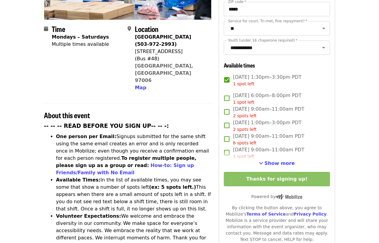 The width and height of the screenshot is (379, 243). Describe the element at coordinates (289, 197) in the screenshot. I see `img: Powered by Mobilize` at that location.